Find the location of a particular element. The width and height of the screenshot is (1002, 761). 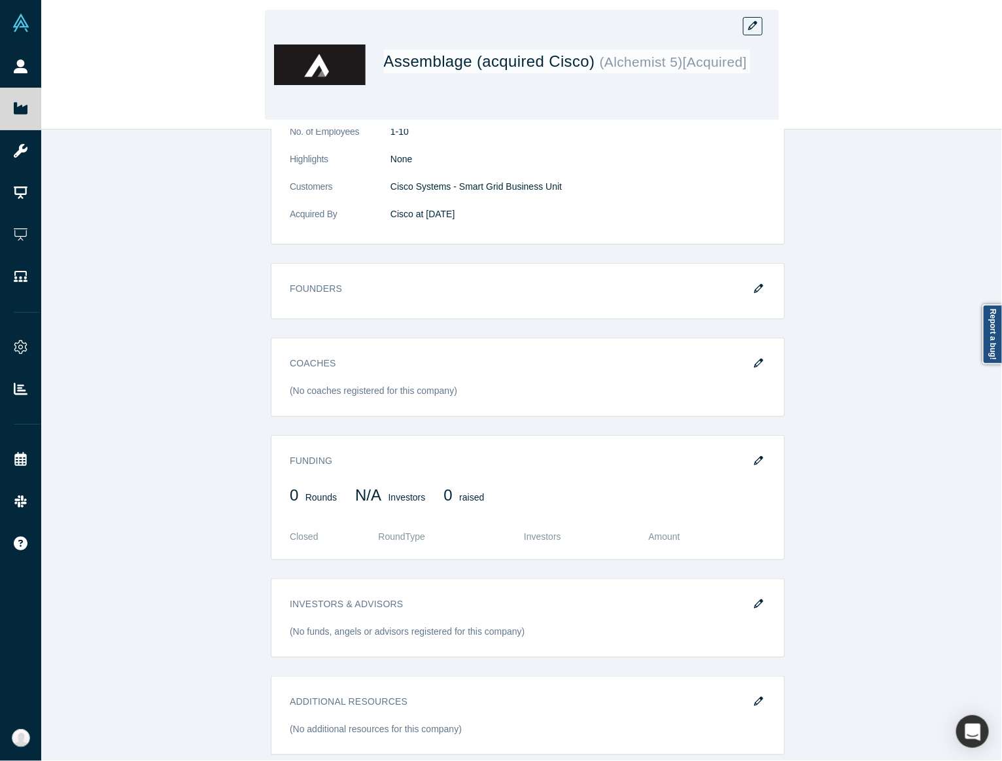

p: None is located at coordinates (578, 159).